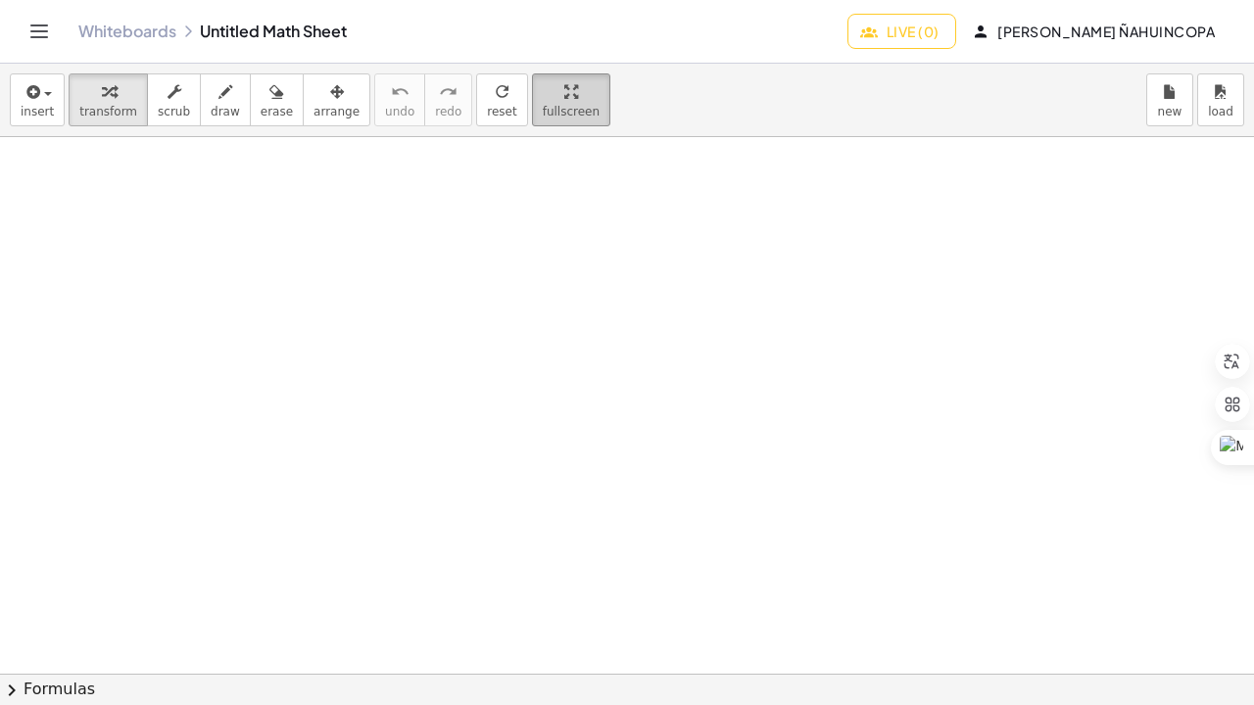 The image size is (1254, 705). I want to click on button: insert, so click(37, 100).